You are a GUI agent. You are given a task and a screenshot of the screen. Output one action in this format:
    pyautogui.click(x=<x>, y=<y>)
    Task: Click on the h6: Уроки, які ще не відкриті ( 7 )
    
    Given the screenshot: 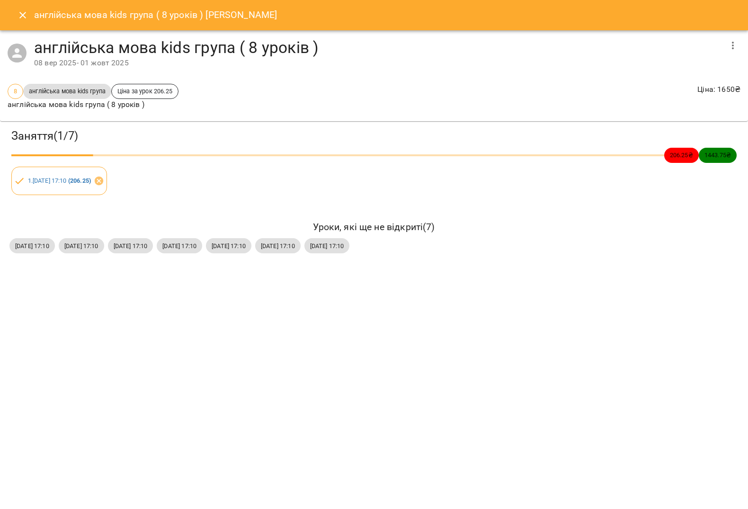 What is the action you would take?
    pyautogui.click(x=374, y=227)
    